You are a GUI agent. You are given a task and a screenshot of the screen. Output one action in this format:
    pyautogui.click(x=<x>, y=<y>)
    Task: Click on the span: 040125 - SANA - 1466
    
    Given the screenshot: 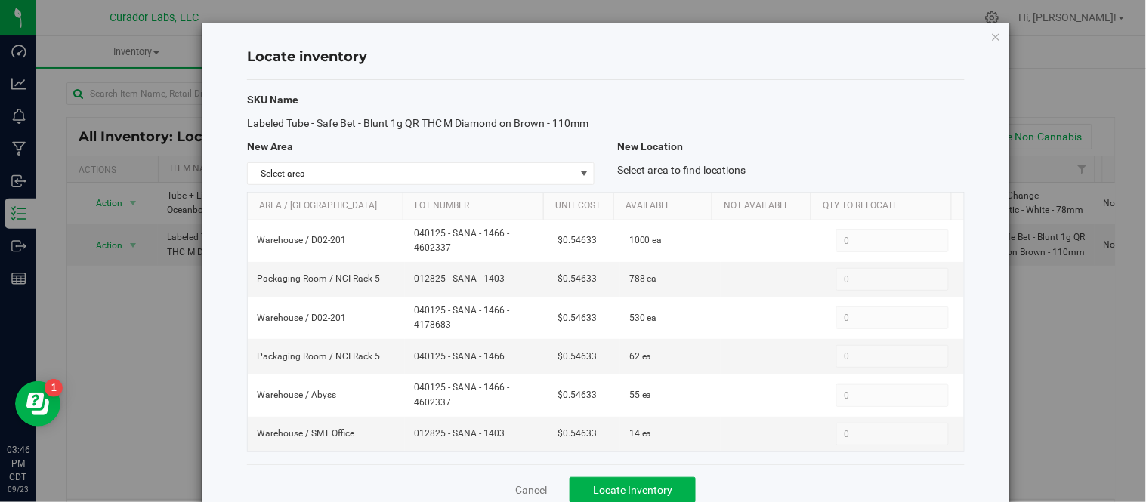 What is the action you would take?
    pyautogui.click(x=477, y=356)
    